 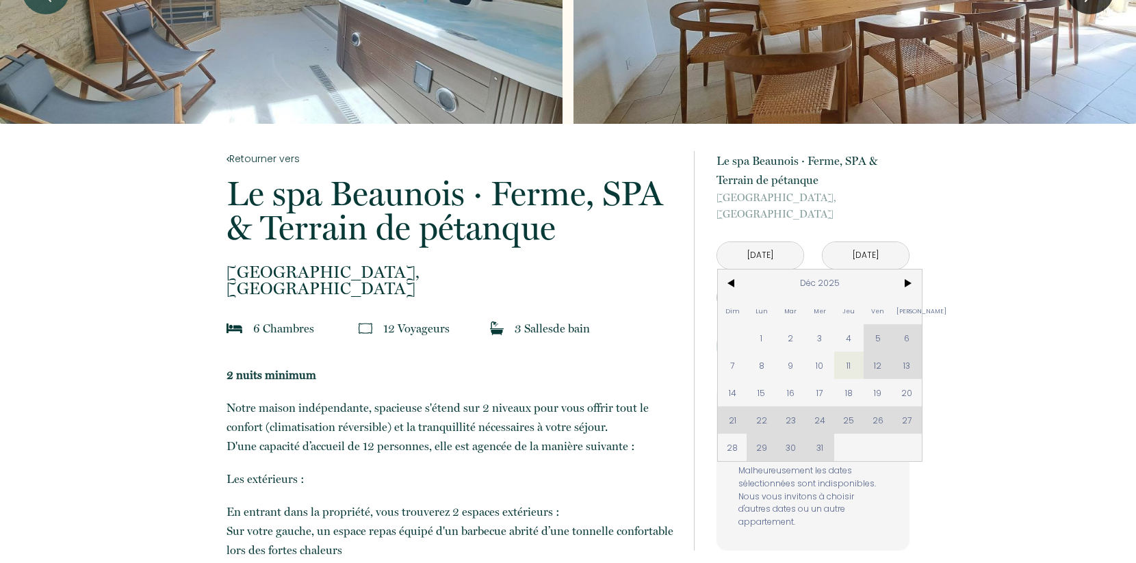 What do you see at coordinates (791, 311) in the screenshot?
I see `span: Mar` at bounding box center [791, 311].